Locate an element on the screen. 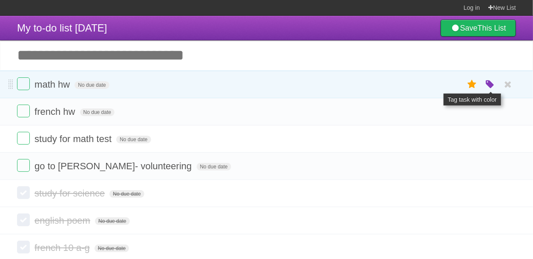  a: SaveThis List is located at coordinates (478, 28).